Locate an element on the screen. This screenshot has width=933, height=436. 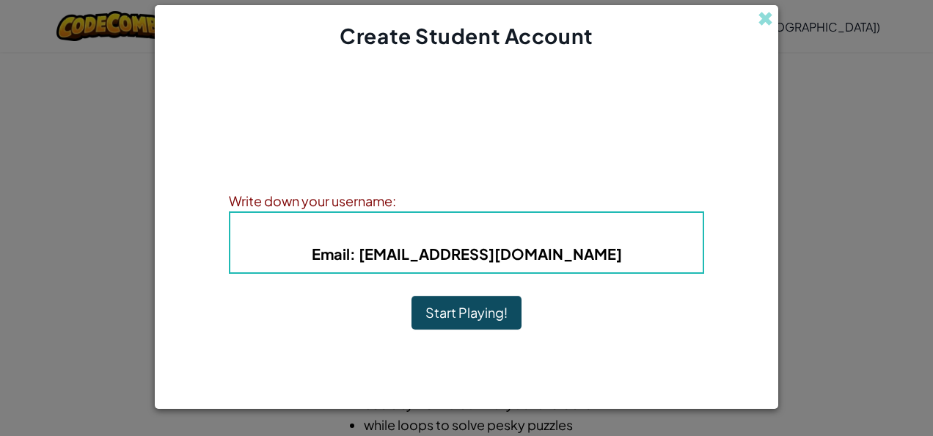
h4: Account Created! is located at coordinates (466, 111).